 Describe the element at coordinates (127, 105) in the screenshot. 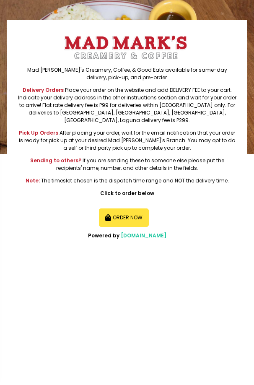

I see `div: Place your order on the website and add DELIVERY FEE to your cart. Indicate your delivery address...` at that location.